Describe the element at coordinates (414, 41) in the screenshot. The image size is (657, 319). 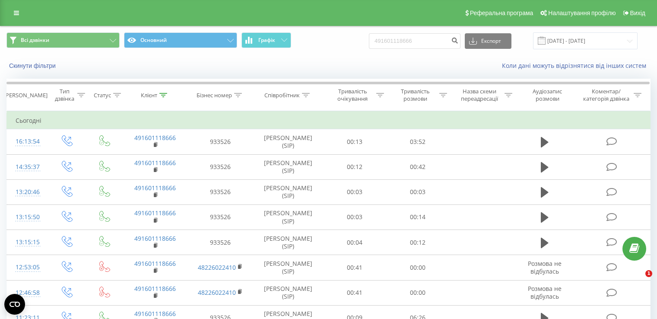
I see `input: Пошук за номером` at that location.